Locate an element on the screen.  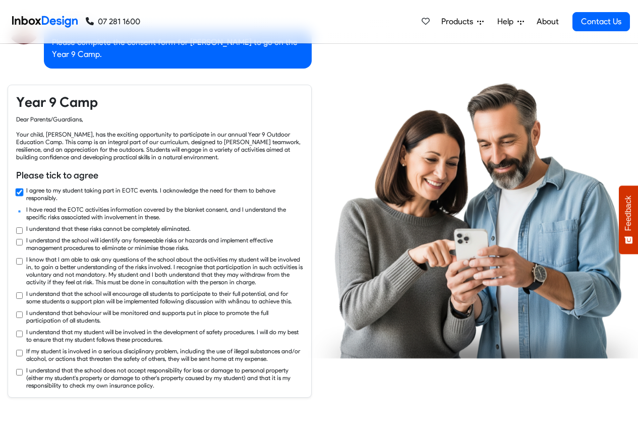
a: Help is located at coordinates (511, 22).